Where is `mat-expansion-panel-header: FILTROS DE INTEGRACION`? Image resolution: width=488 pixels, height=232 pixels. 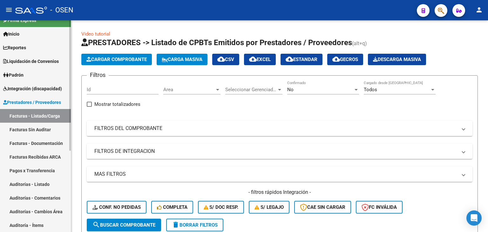 mat-expansion-panel-header: FILTROS DE INTEGRACION is located at coordinates (280, 151).